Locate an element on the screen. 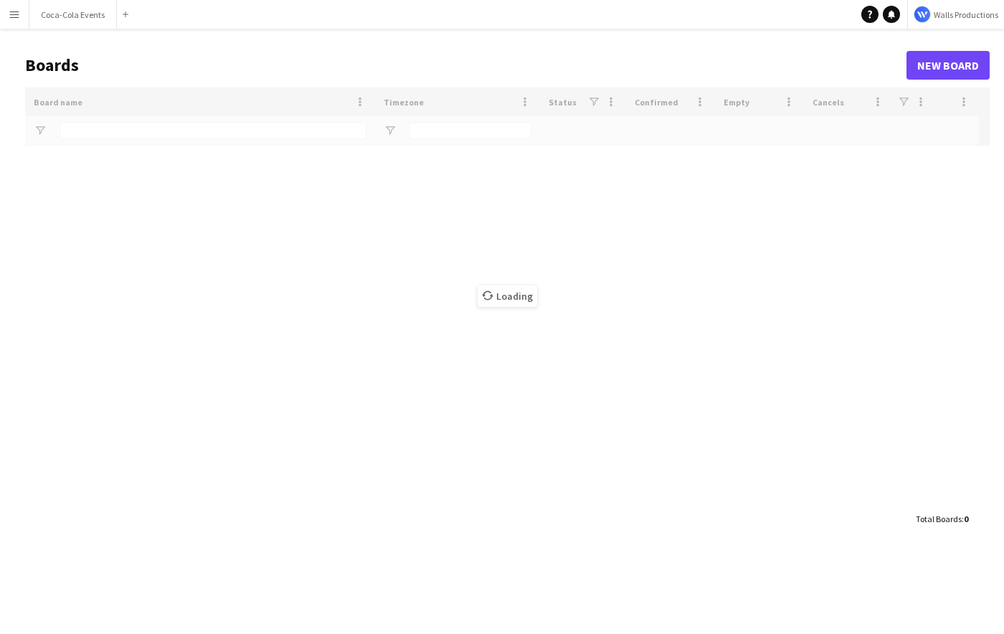  img: Logo is located at coordinates (923, 14).